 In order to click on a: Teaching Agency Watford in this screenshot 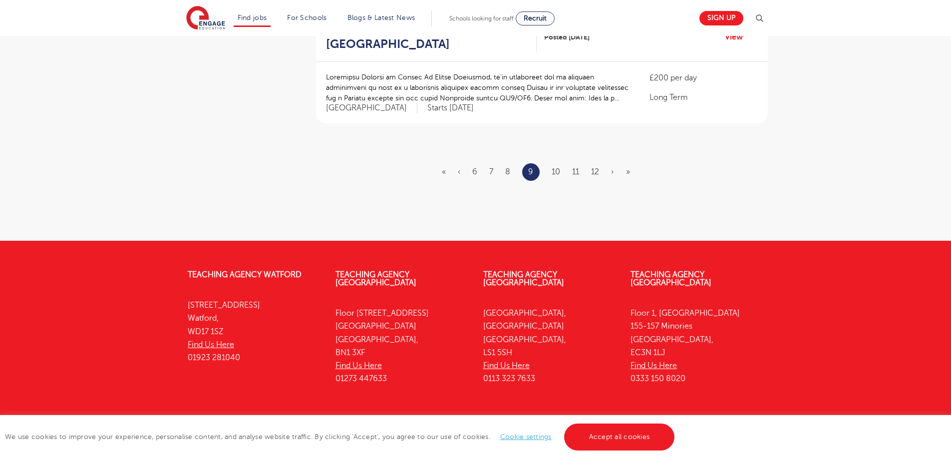, I will do `click(245, 275)`.